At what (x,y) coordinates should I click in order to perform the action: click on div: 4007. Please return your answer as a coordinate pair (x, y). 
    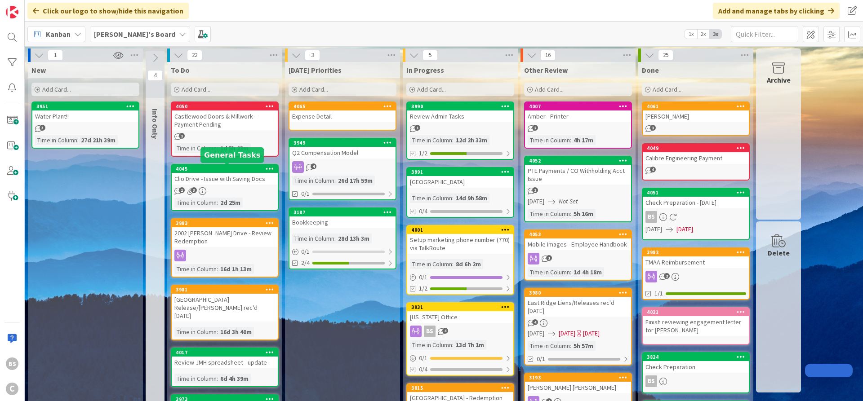
    Looking at the image, I should click on (580, 106).